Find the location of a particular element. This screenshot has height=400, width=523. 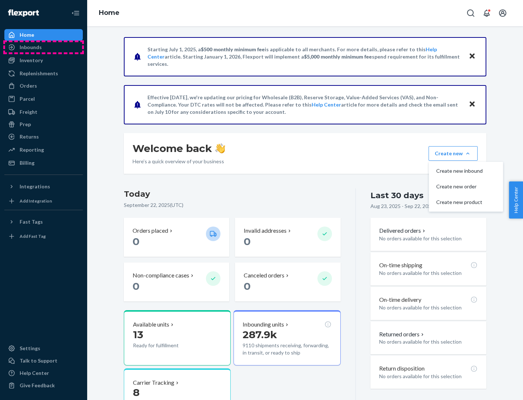

p: Returned orders is located at coordinates (402, 334).